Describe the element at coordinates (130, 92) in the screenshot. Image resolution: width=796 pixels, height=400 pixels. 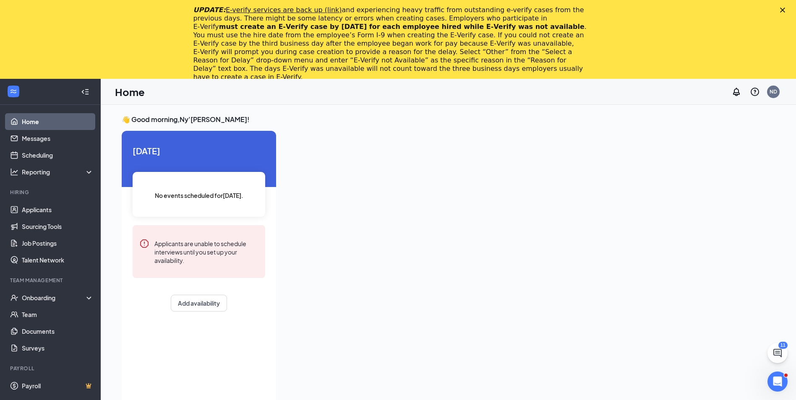
I see `h1: Home` at that location.